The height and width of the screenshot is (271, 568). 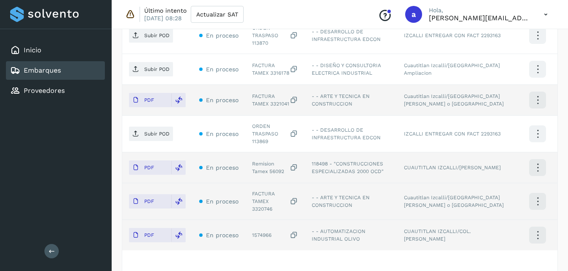 What do you see at coordinates (275, 100) in the screenshot?
I see `div: FACTURA TAMEX 3321041` at bounding box center [275, 100].